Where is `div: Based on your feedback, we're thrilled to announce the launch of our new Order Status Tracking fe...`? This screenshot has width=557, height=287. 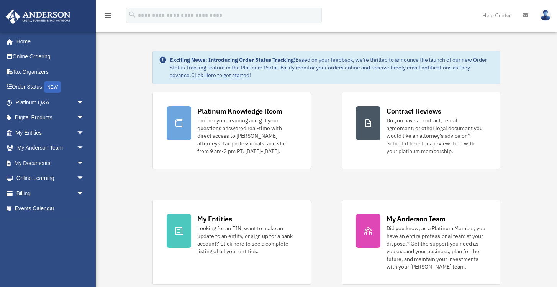
div: Based on your feedback, we're thrilled to announce the launch of our new Order Status Tracking fe... is located at coordinates (332, 67).